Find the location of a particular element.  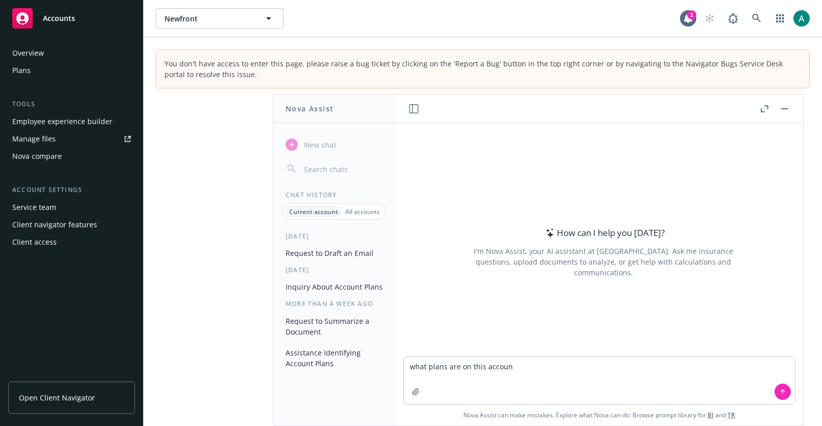

button: Inquiry About Account Plans is located at coordinates (334, 287).